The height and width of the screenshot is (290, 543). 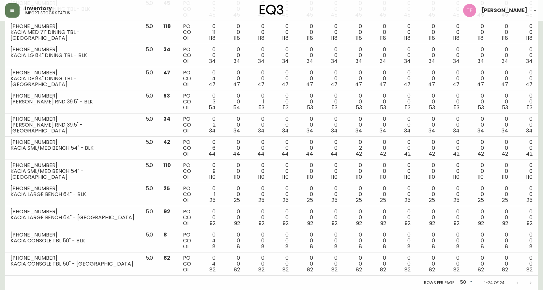 What do you see at coordinates (208, 125) in the screenshot?
I see `div: 0 2` at bounding box center [208, 125].